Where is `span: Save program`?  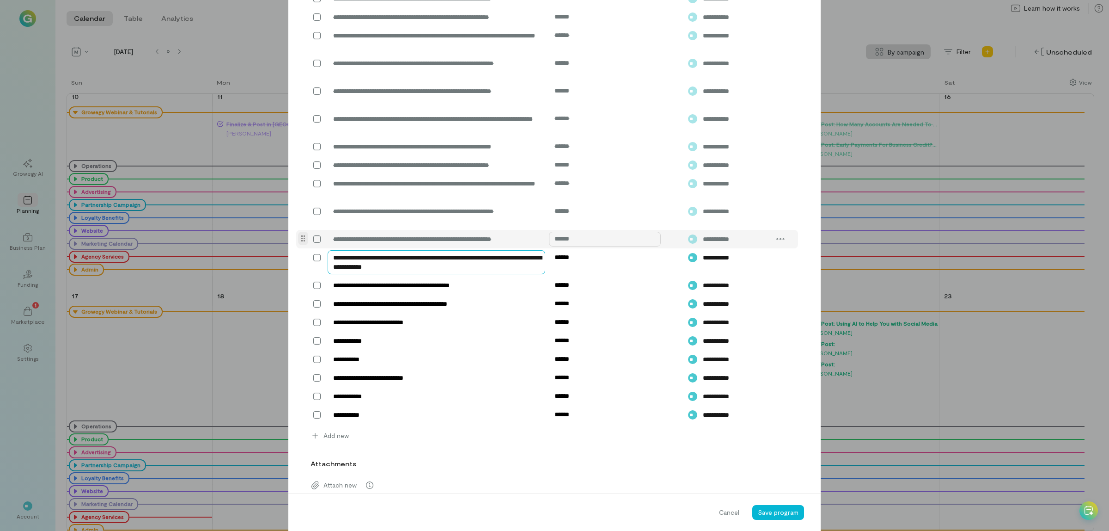 span: Save program is located at coordinates (778, 512).